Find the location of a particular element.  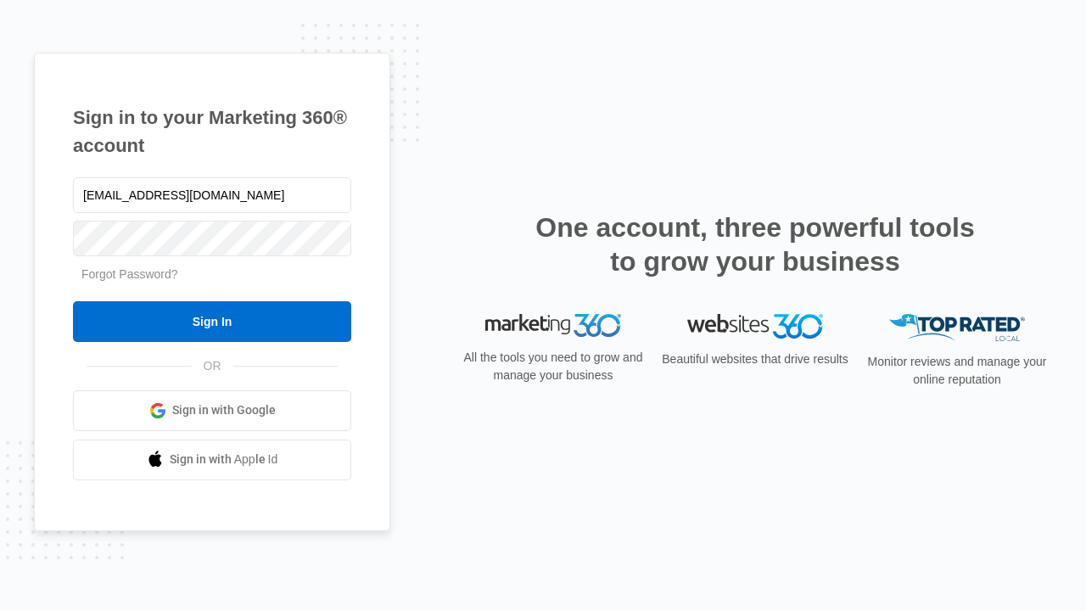

a: Sign in with Apple Id is located at coordinates (212, 460).